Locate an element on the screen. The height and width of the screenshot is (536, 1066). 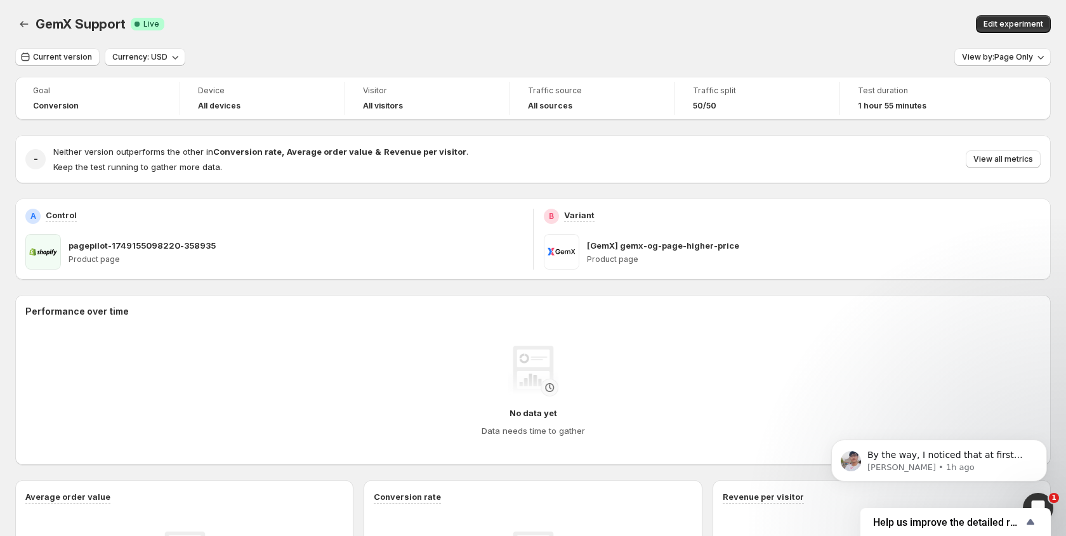
h3: Average order value is located at coordinates (68, 497).